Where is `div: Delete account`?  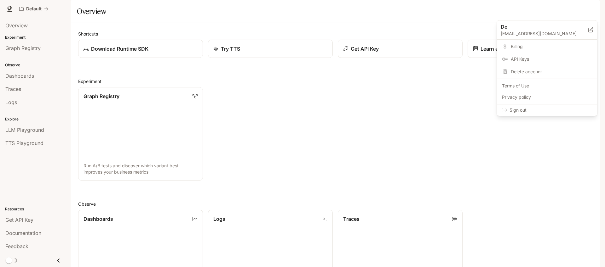 div: Delete account is located at coordinates (547, 72).